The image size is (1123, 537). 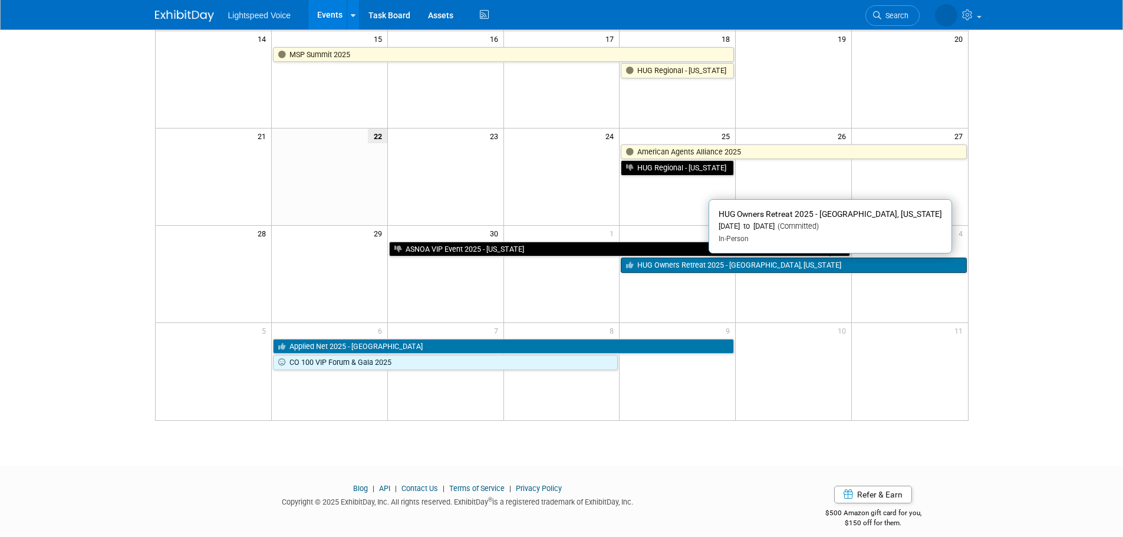 I want to click on a: Refer & Earn, so click(x=873, y=495).